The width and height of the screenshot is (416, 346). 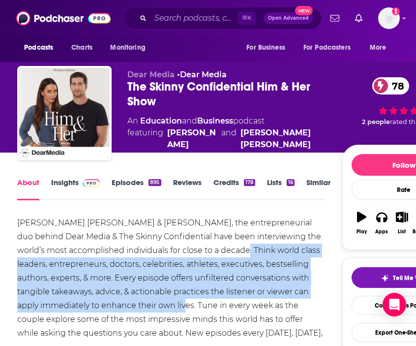 What do you see at coordinates (203, 74) in the screenshot?
I see `a: Dear Media` at bounding box center [203, 74].